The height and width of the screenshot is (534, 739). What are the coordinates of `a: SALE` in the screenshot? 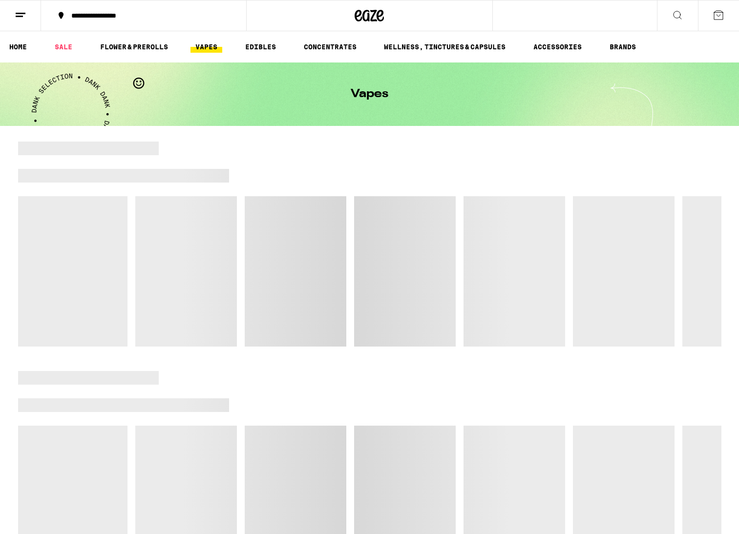 It's located at (63, 47).